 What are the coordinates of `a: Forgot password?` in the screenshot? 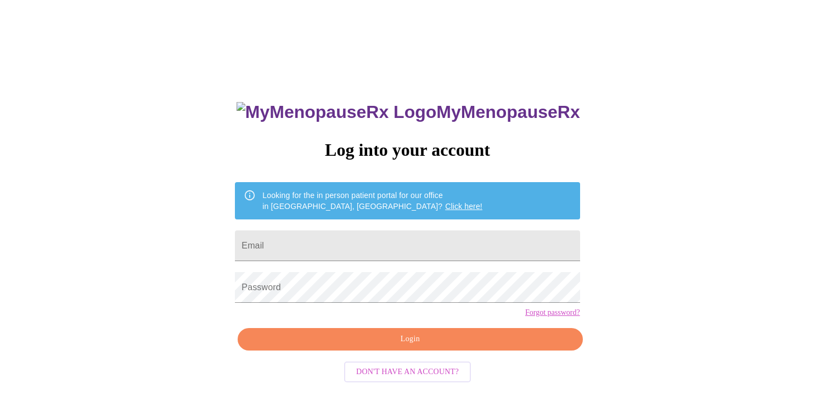 It's located at (553, 313).